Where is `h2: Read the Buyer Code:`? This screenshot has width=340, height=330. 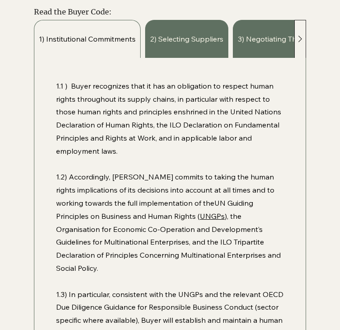
h2: Read the Buyer Code: is located at coordinates (140, 12).